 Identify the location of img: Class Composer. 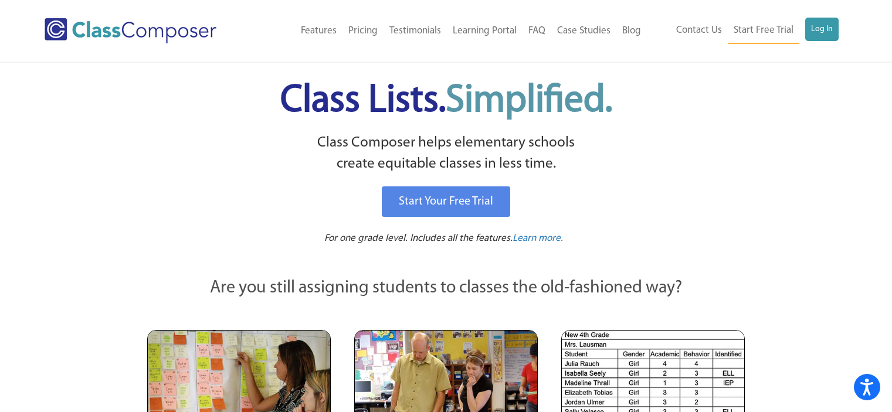
(130, 30).